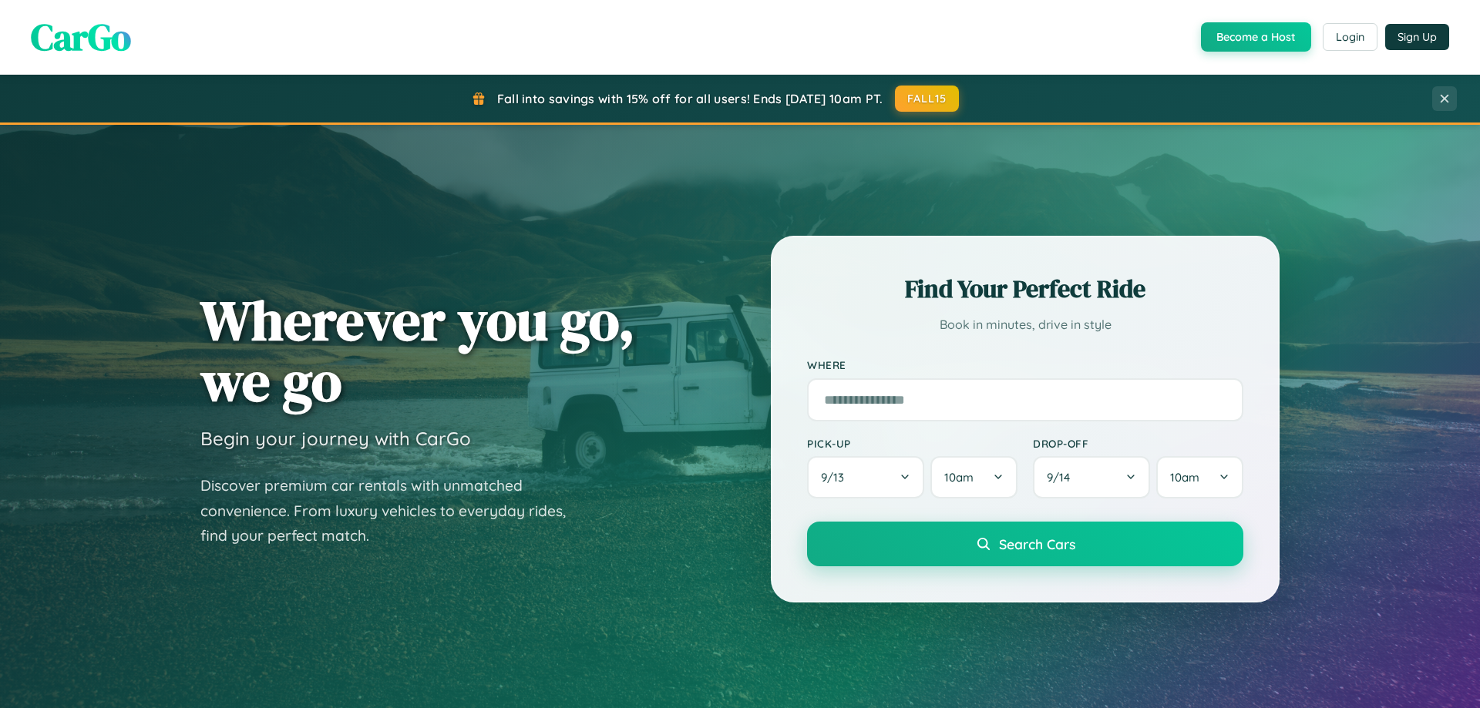 The width and height of the screenshot is (1480, 708). Describe the element at coordinates (866, 477) in the screenshot. I see `button: 9/13` at that location.